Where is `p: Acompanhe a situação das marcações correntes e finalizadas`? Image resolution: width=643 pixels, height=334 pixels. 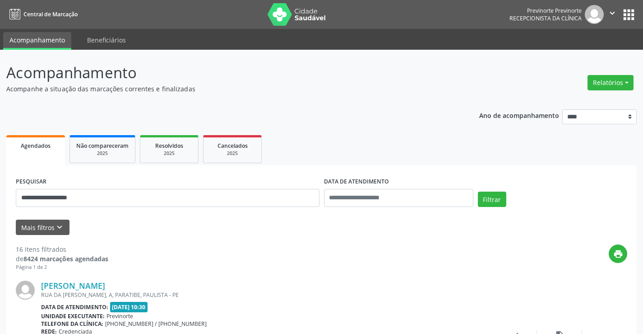
p: Acompanhe a situação das marcações correntes e finalizadas is located at coordinates (227, 88).